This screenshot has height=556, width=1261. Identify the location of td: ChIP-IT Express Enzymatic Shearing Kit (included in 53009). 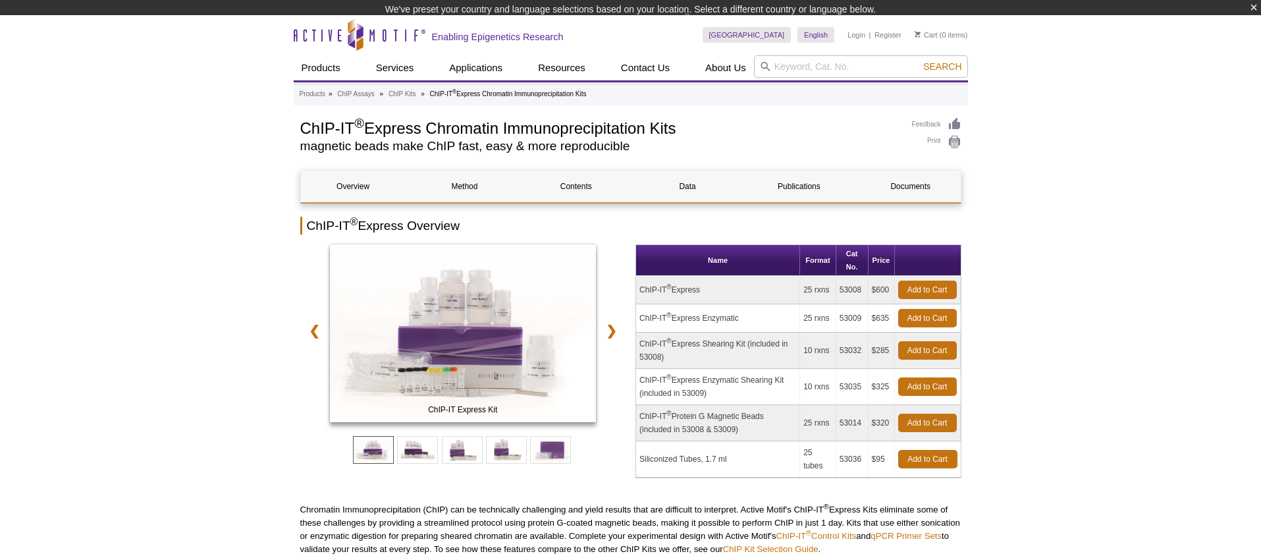
(718, 386).